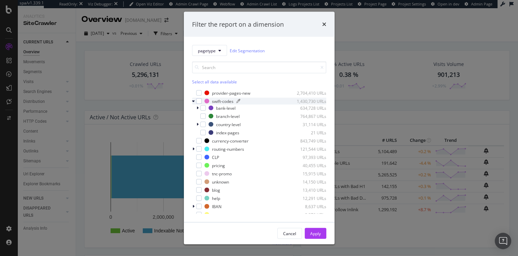  Describe the element at coordinates (309, 108) in the screenshot. I see `div: 634,728 URLs` at that location.